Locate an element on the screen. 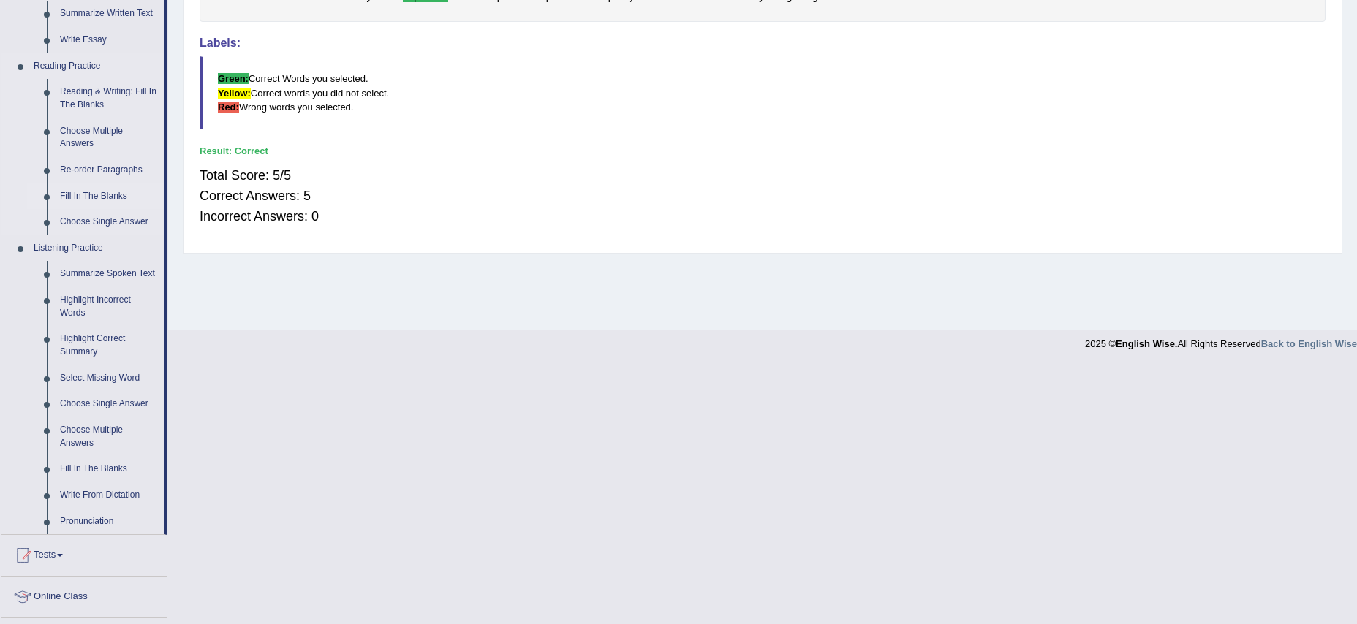 The width and height of the screenshot is (1357, 624). a: Summarize Written Text is located at coordinates (108, 14).